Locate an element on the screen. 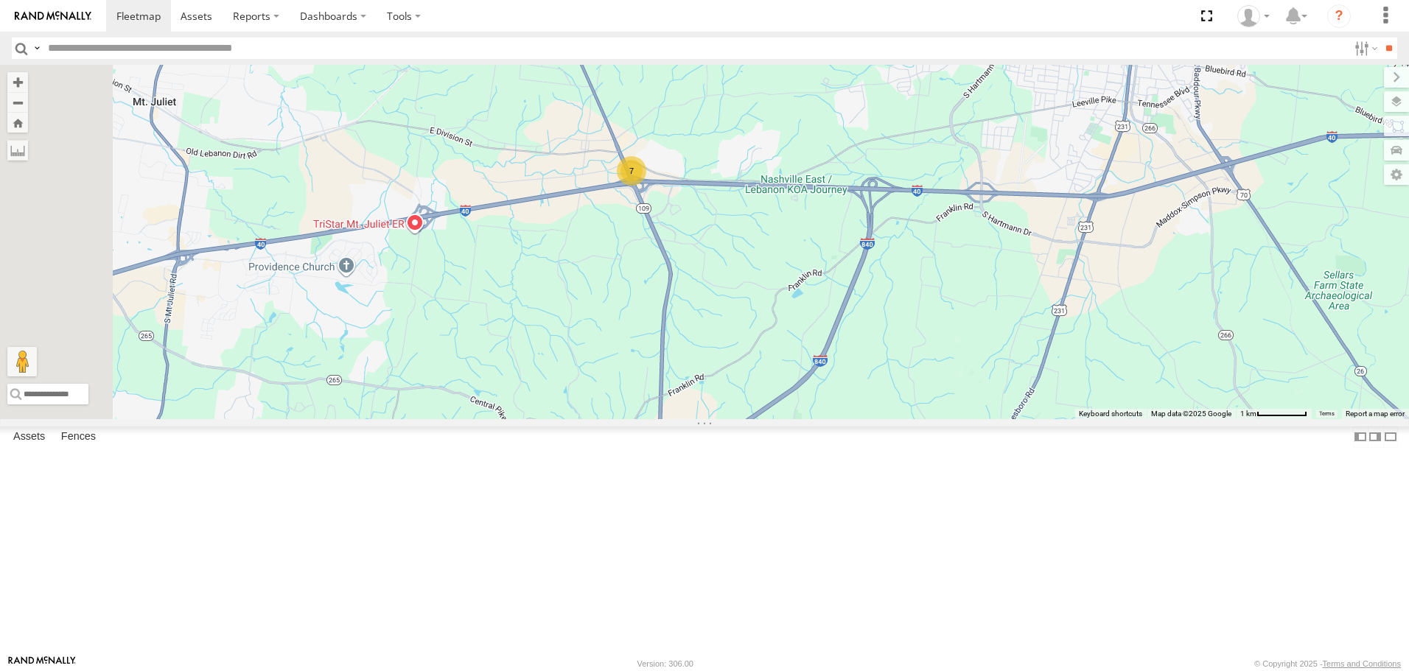 The height and width of the screenshot is (671, 1409). span: Map data ©2025 Google is located at coordinates (1191, 413).